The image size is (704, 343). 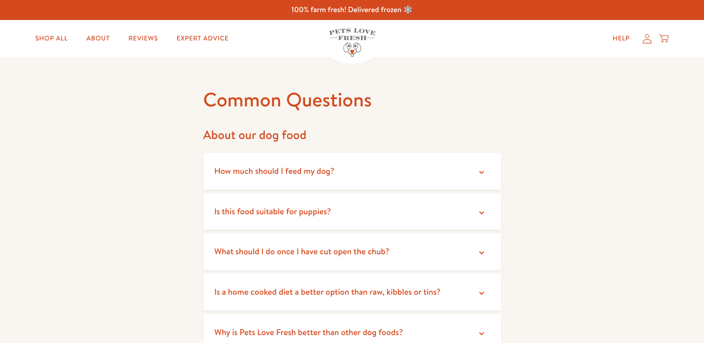 I want to click on span: What should I do once I have cut open the chub?, so click(x=302, y=251).